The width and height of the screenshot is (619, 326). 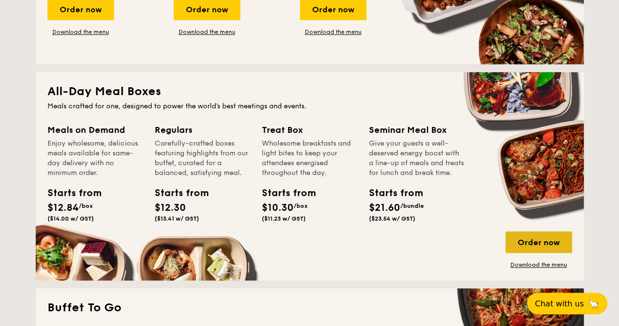 What do you see at coordinates (309, 158) in the screenshot?
I see `div: Wholesome breakfasts and light bites to keep your attendees energised throughout the day.` at bounding box center [309, 158].